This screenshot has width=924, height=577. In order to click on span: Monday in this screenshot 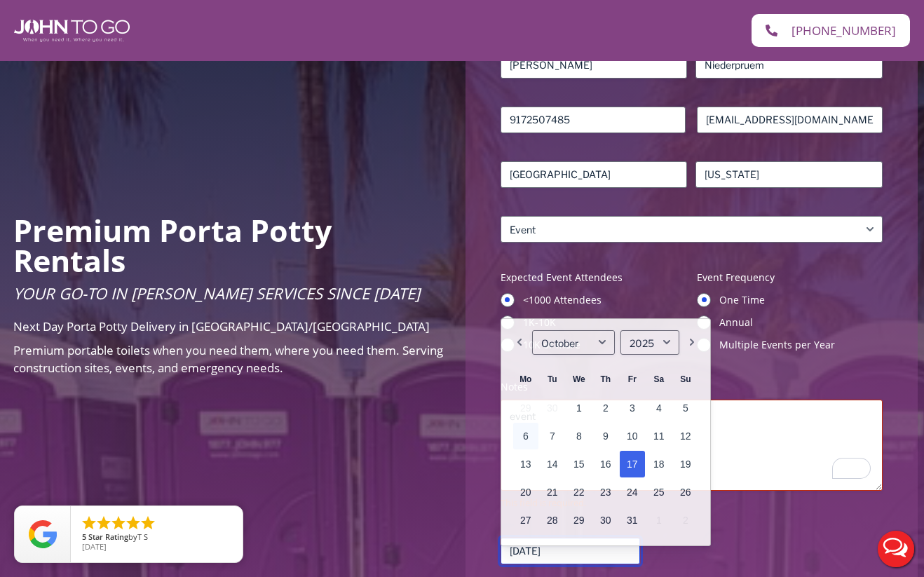, I will do `click(525, 379)`.